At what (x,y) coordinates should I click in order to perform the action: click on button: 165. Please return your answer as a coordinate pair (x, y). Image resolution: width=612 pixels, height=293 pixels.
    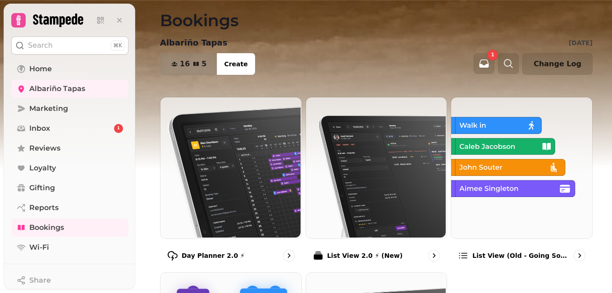
    Looking at the image, I should click on (189, 64).